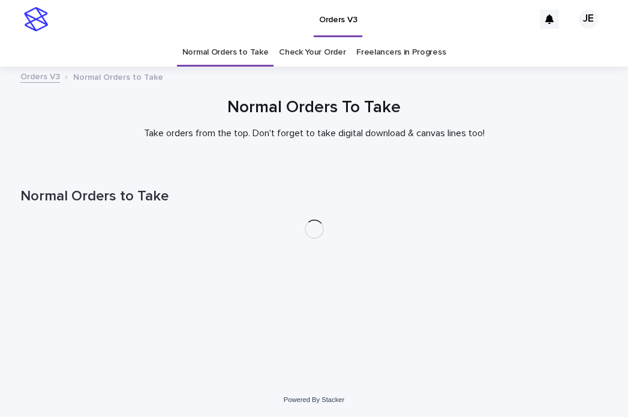 The height and width of the screenshot is (417, 628). Describe the element at coordinates (314, 108) in the screenshot. I see `h1: Normal Orders To Take` at that location.